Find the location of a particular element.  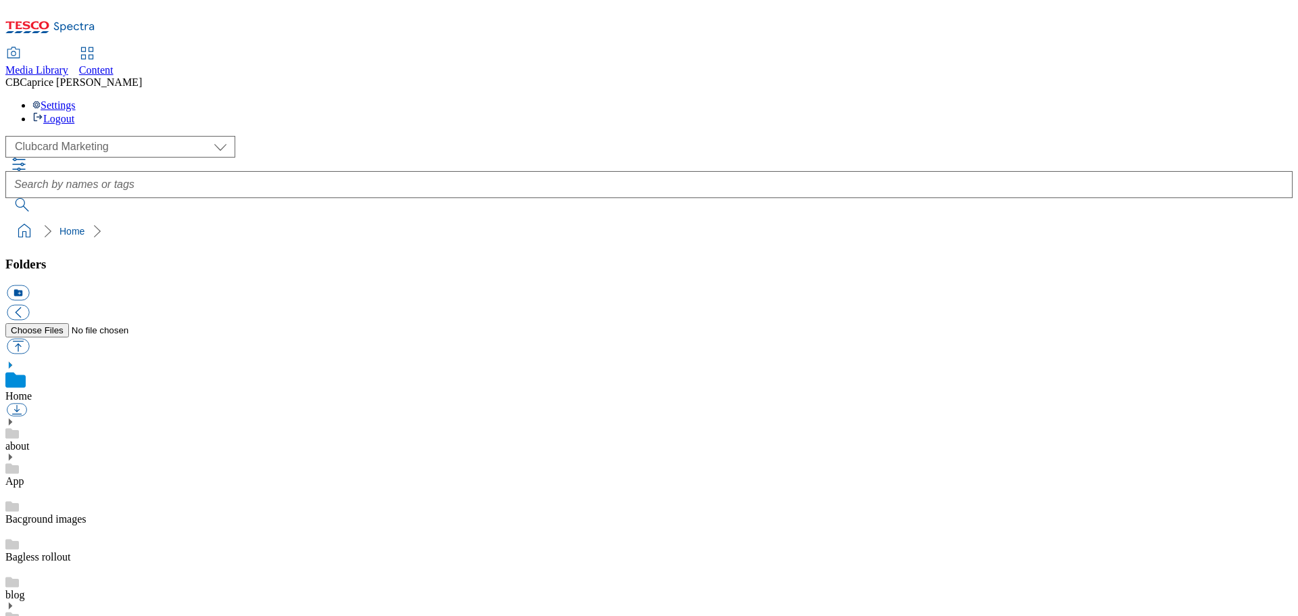

a: Settings is located at coordinates (54, 105).